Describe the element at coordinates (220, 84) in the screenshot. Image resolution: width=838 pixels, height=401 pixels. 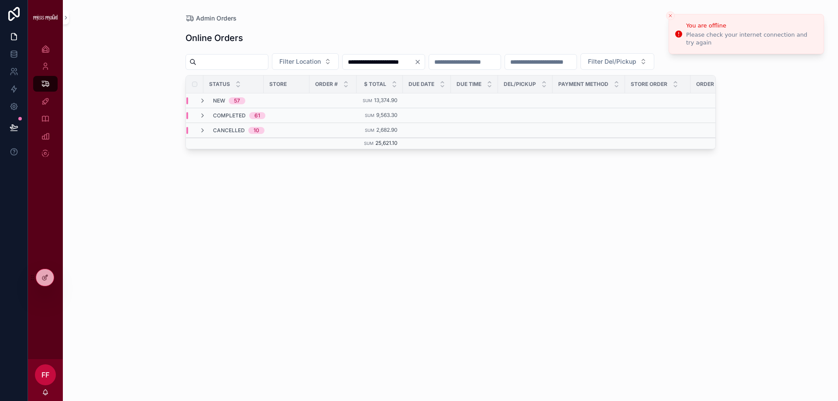
I see `span: Status` at that location.